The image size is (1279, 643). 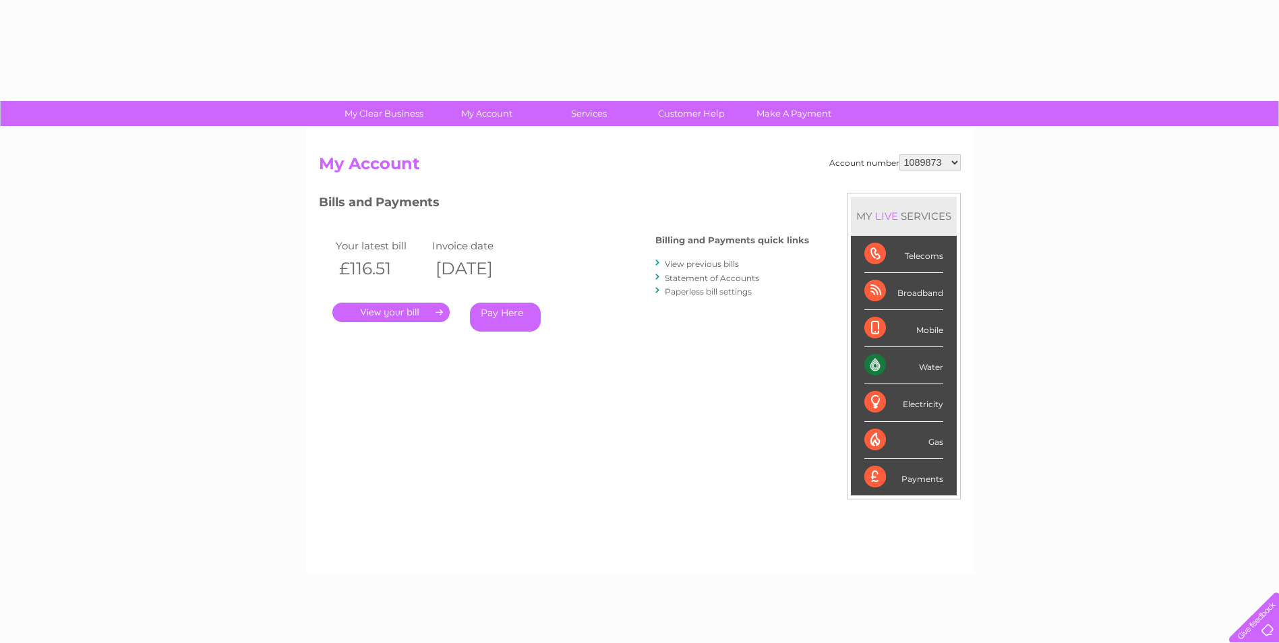 I want to click on th: £116.51, so click(x=381, y=268).